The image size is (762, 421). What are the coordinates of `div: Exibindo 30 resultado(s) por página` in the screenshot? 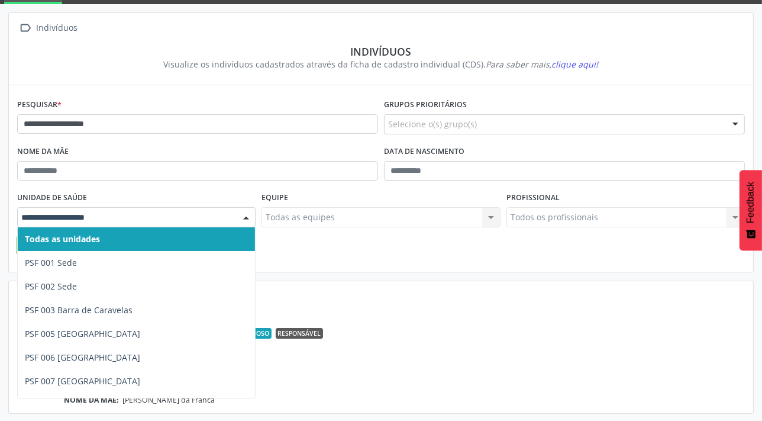 It's located at (381, 308).